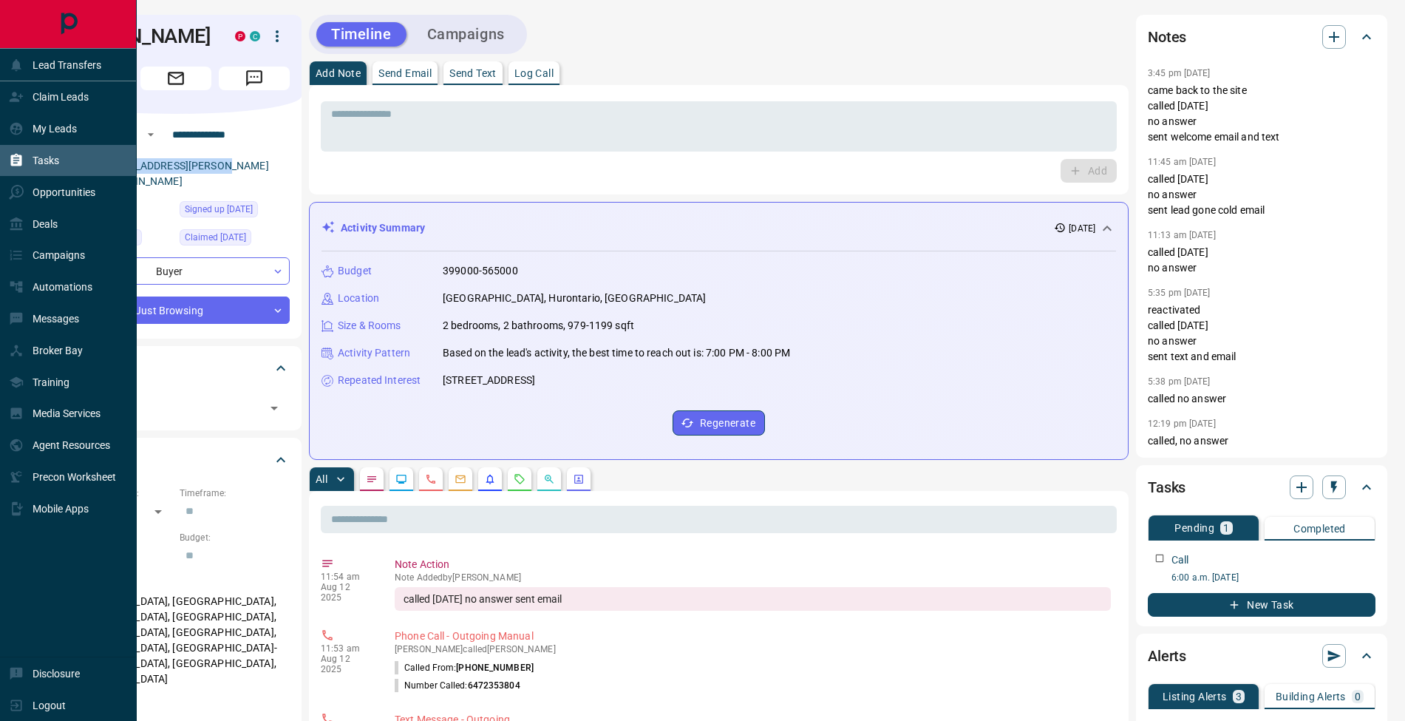  What do you see at coordinates (431, 479) in the screenshot?
I see `svg: Calls` at bounding box center [431, 479].